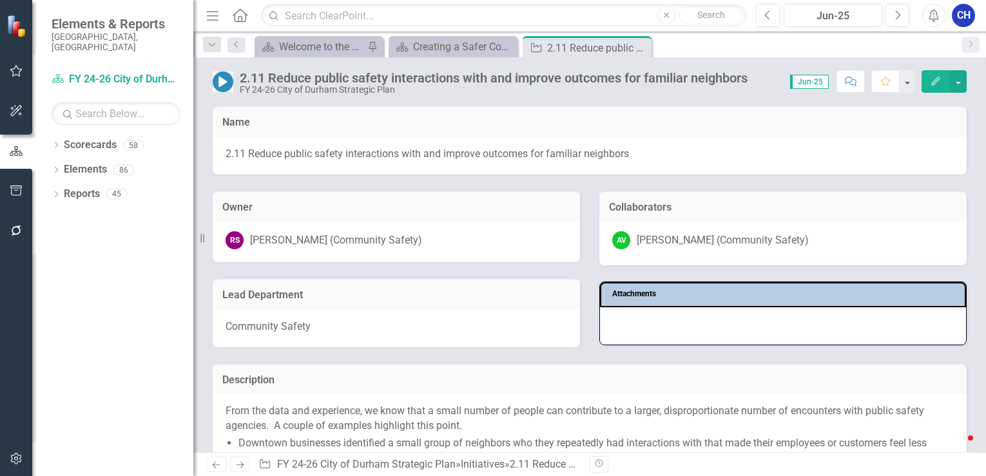 The width and height of the screenshot is (986, 476). I want to click on h3: Name, so click(589, 122).